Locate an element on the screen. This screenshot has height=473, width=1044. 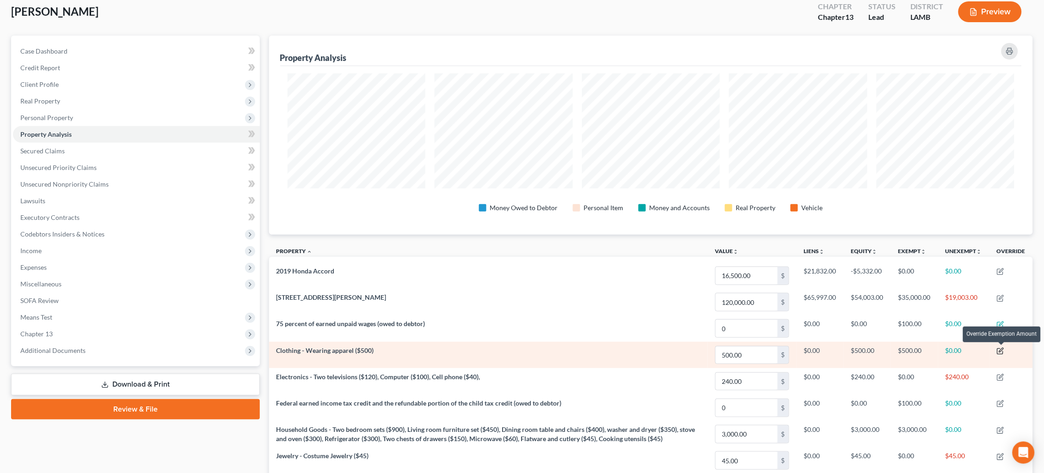
a: Download & Print is located at coordinates (135, 385).